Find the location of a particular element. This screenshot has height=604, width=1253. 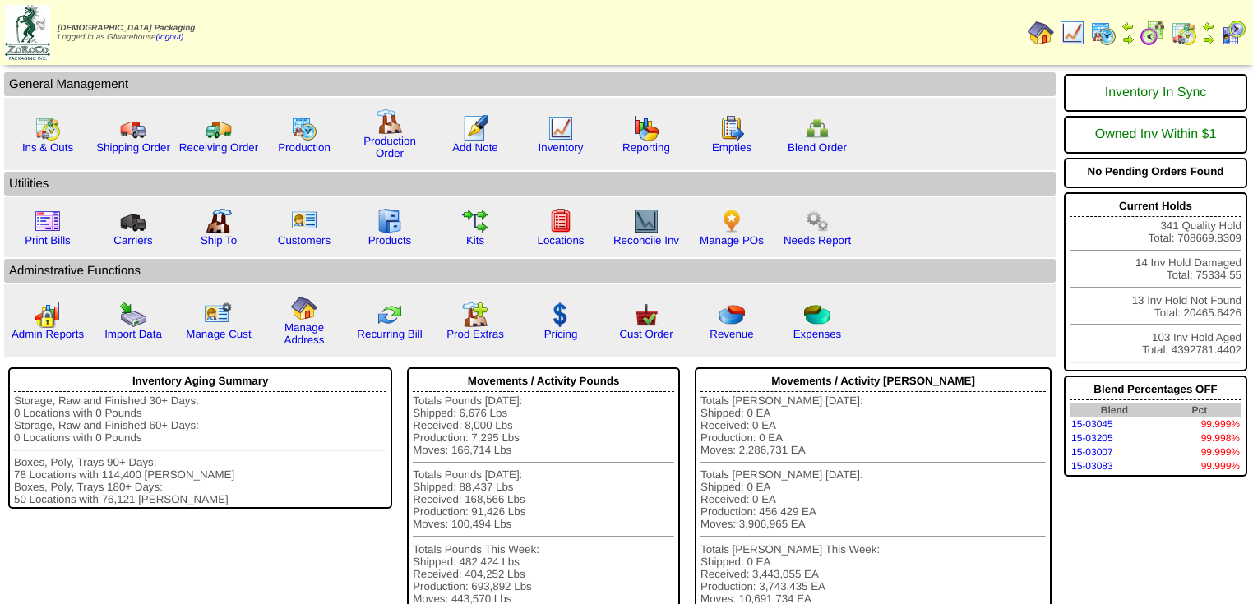

img: factory2.gif is located at coordinates (219, 221).